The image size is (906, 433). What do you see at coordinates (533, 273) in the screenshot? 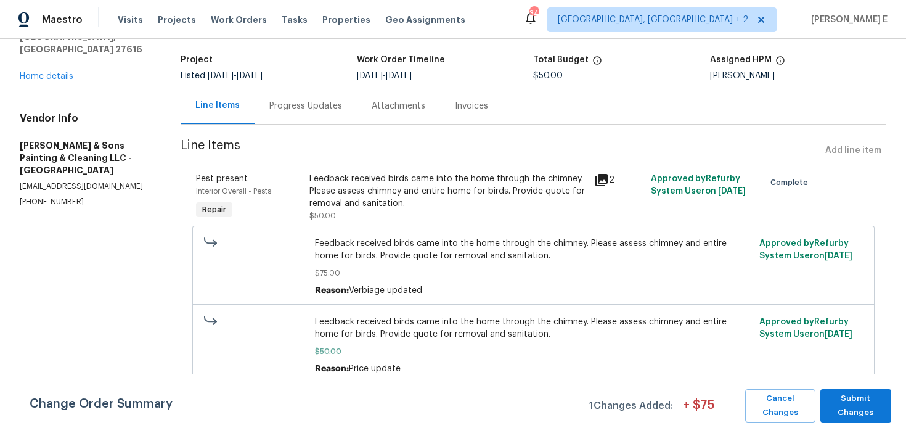
I see `span: $75.00` at bounding box center [533, 273].